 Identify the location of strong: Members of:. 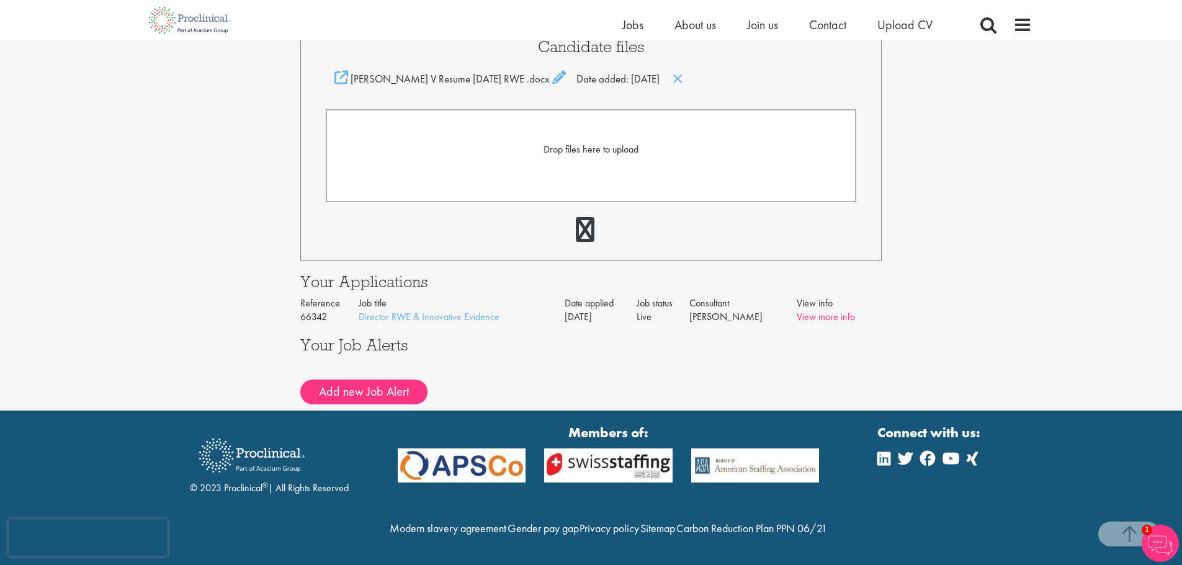
(609, 432).